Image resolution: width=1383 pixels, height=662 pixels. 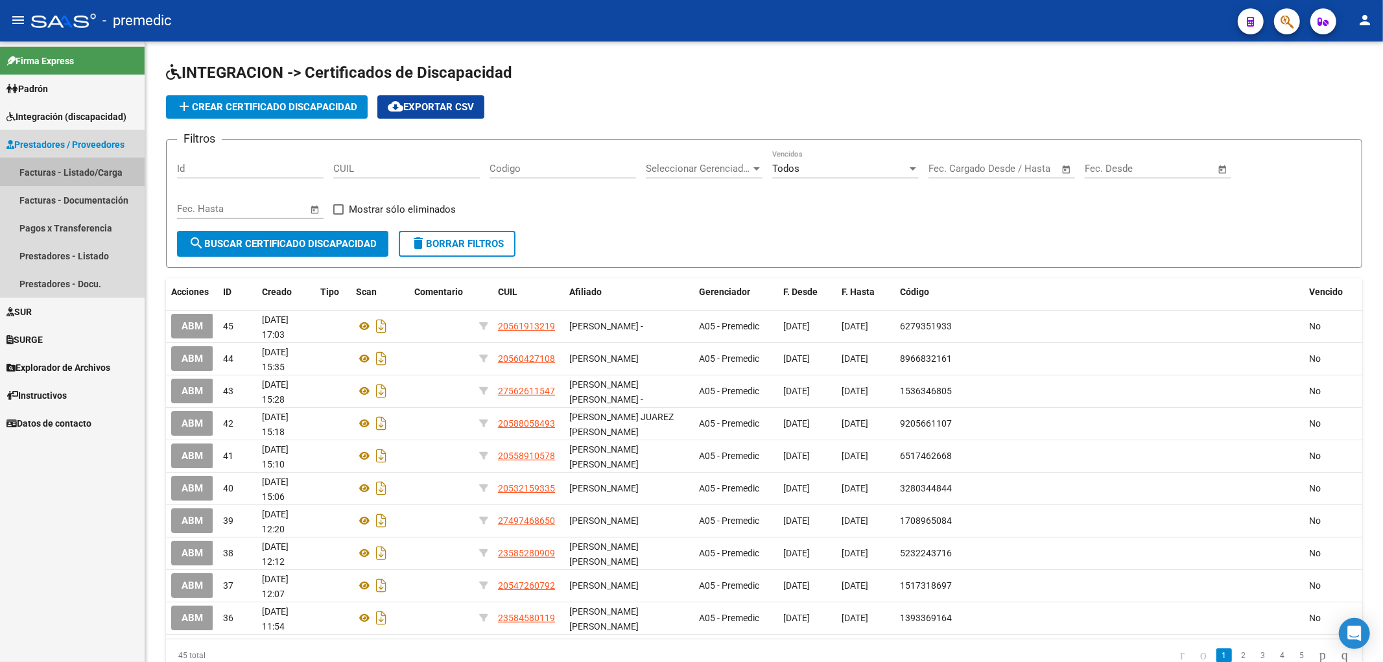 I want to click on span: ID, so click(x=227, y=292).